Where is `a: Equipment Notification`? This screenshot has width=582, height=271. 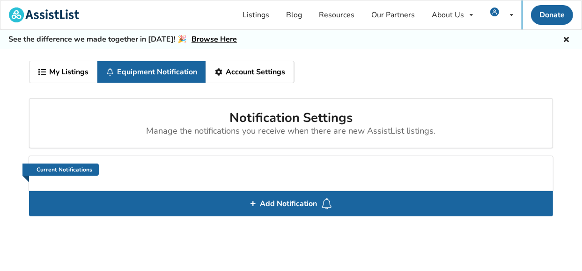 a: Equipment Notification is located at coordinates (152, 72).